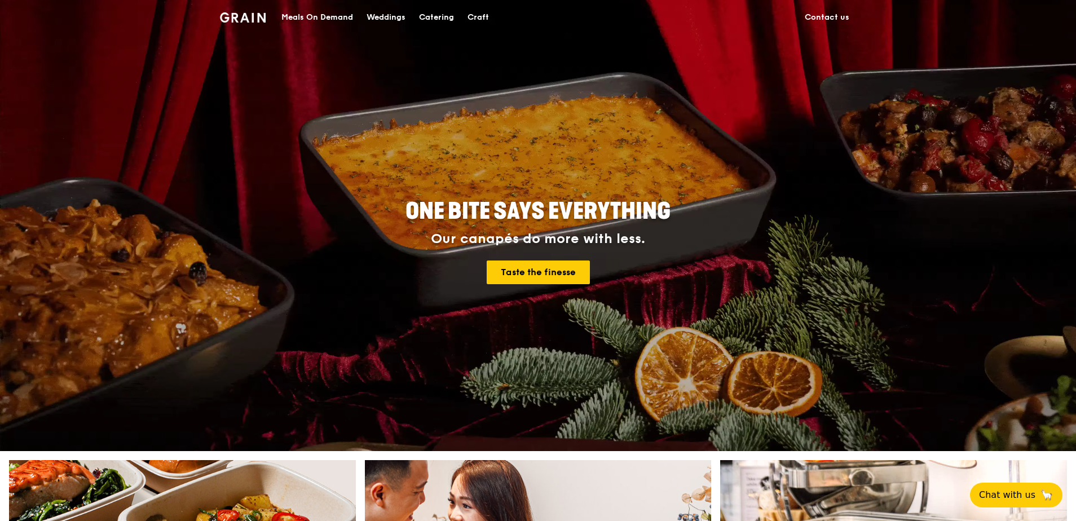  What do you see at coordinates (242, 17) in the screenshot?
I see `img: Grain` at bounding box center [242, 17].